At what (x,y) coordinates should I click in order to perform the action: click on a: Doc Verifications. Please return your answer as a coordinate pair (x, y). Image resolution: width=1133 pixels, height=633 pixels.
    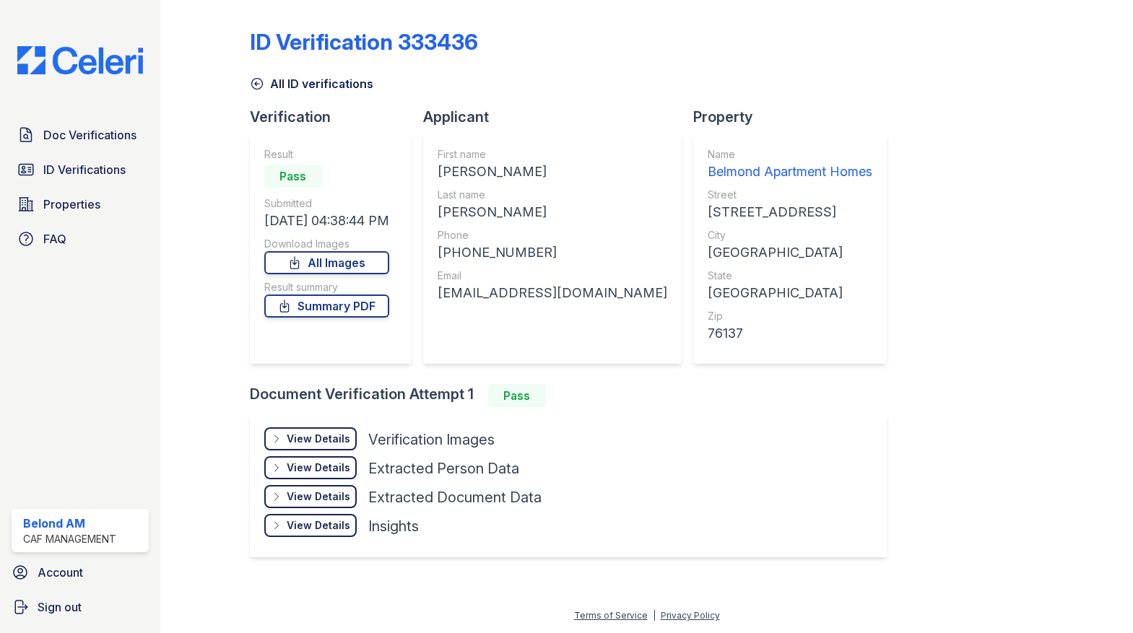
    Looking at the image, I should click on (80, 135).